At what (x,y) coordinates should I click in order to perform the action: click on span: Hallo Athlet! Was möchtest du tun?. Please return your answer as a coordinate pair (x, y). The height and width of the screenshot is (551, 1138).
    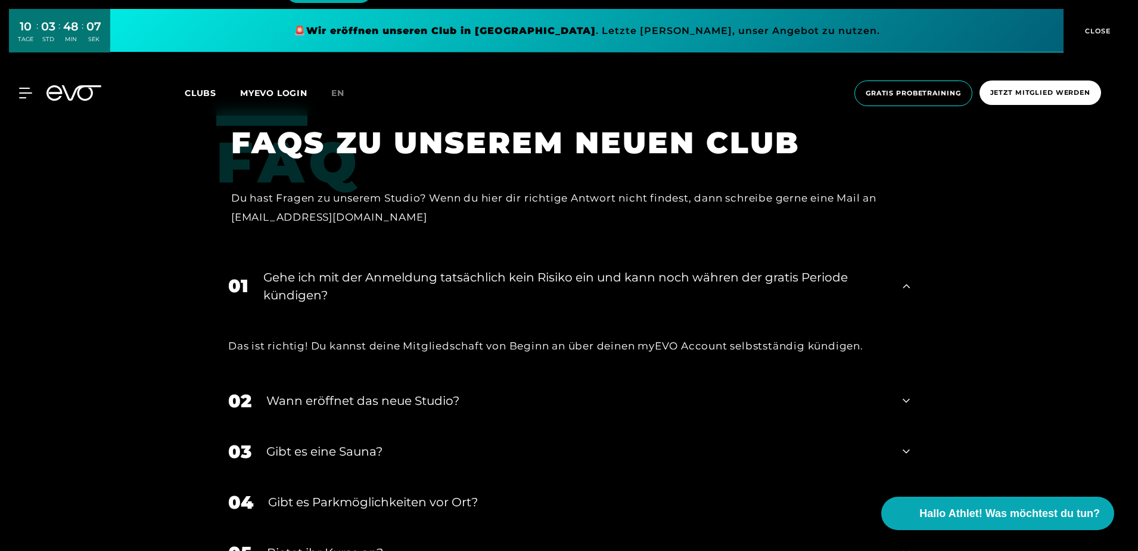
    Looking at the image, I should click on (1010, 513).